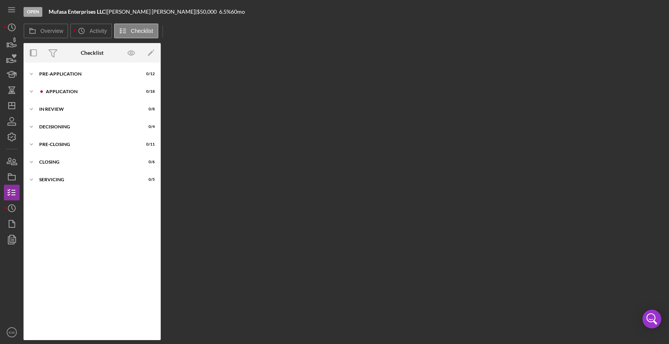  Describe the element at coordinates (12, 333) in the screenshot. I see `button: KW` at that location.